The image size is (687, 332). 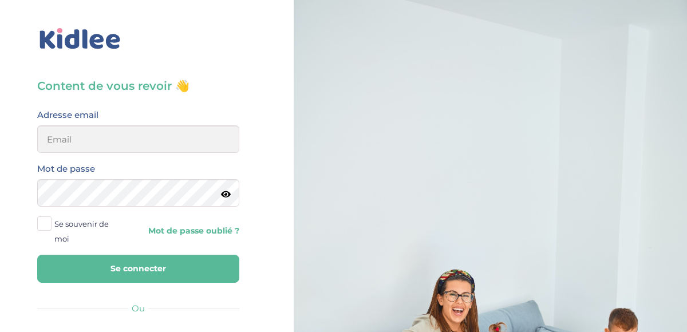 What do you see at coordinates (138, 308) in the screenshot?
I see `span: Ou` at bounding box center [138, 308].